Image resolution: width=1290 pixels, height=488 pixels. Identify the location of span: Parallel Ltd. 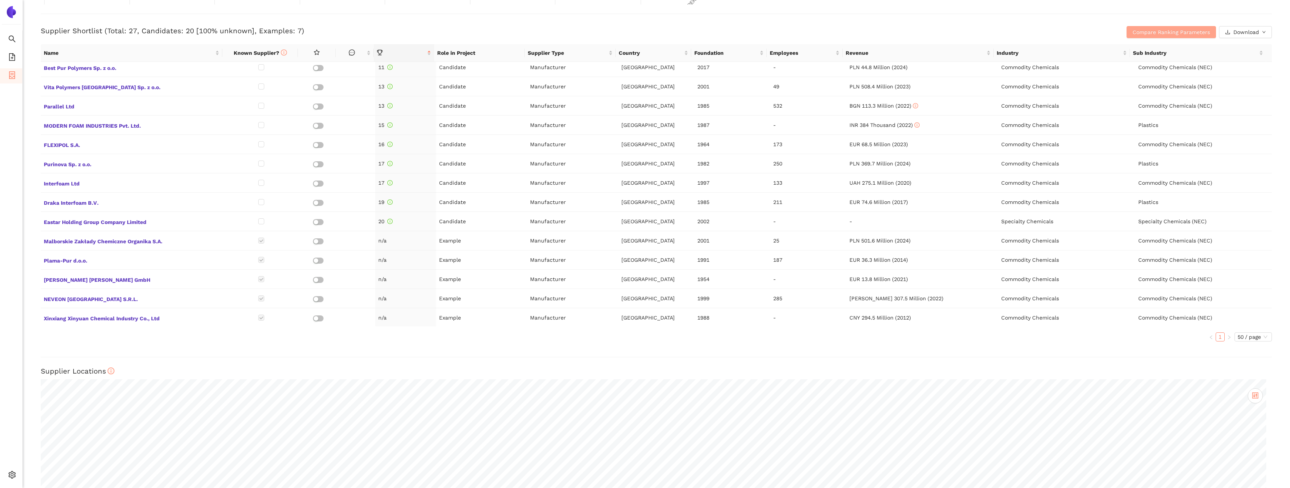
(132, 106).